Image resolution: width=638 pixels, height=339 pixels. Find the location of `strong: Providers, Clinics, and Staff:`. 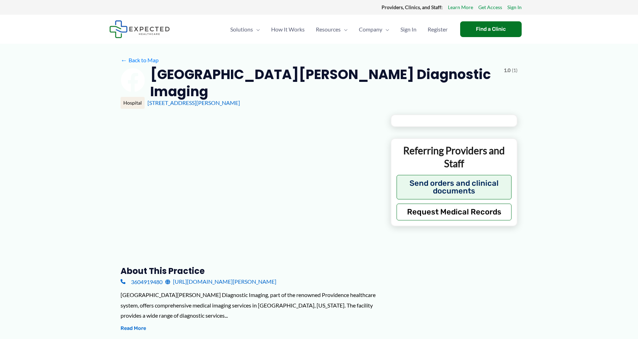

strong: Providers, Clinics, and Staff: is located at coordinates (412, 7).